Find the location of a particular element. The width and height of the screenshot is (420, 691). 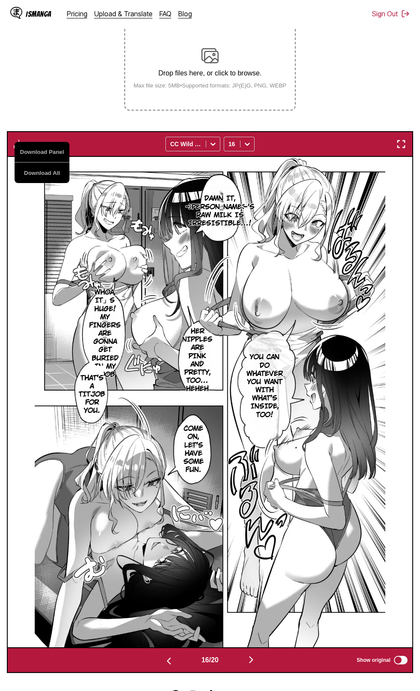

div: IsManga is located at coordinates (39, 14).